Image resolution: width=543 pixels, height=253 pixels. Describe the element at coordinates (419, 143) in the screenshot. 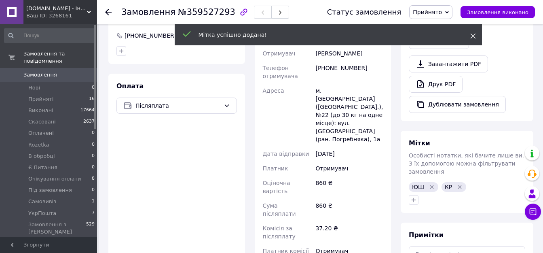

I see `span: Мітки` at that location.